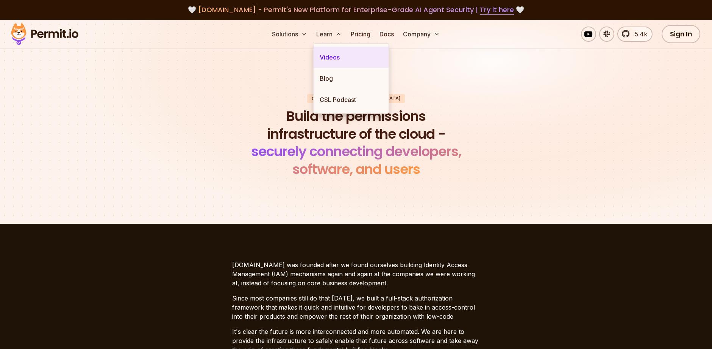 This screenshot has width=712, height=349. What do you see at coordinates (351, 57) in the screenshot?
I see `a: Videos` at bounding box center [351, 57].